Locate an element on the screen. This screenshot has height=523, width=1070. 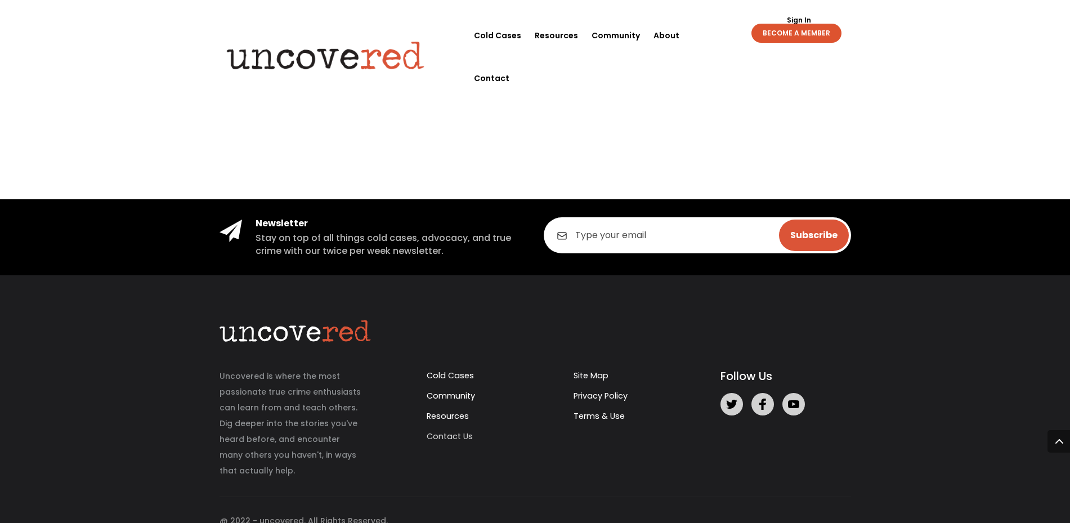
h5: Stay on top of all things cold cases, advocacy, and true crime with our twice per week newsletter. is located at coordinates (391, 244).